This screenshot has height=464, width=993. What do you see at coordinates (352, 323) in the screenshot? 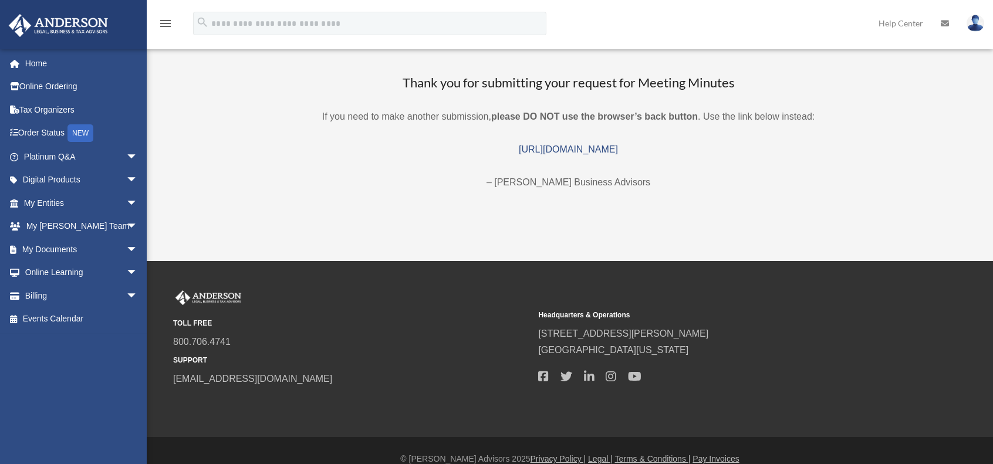
I see `small: TOLL FREE` at bounding box center [352, 323].